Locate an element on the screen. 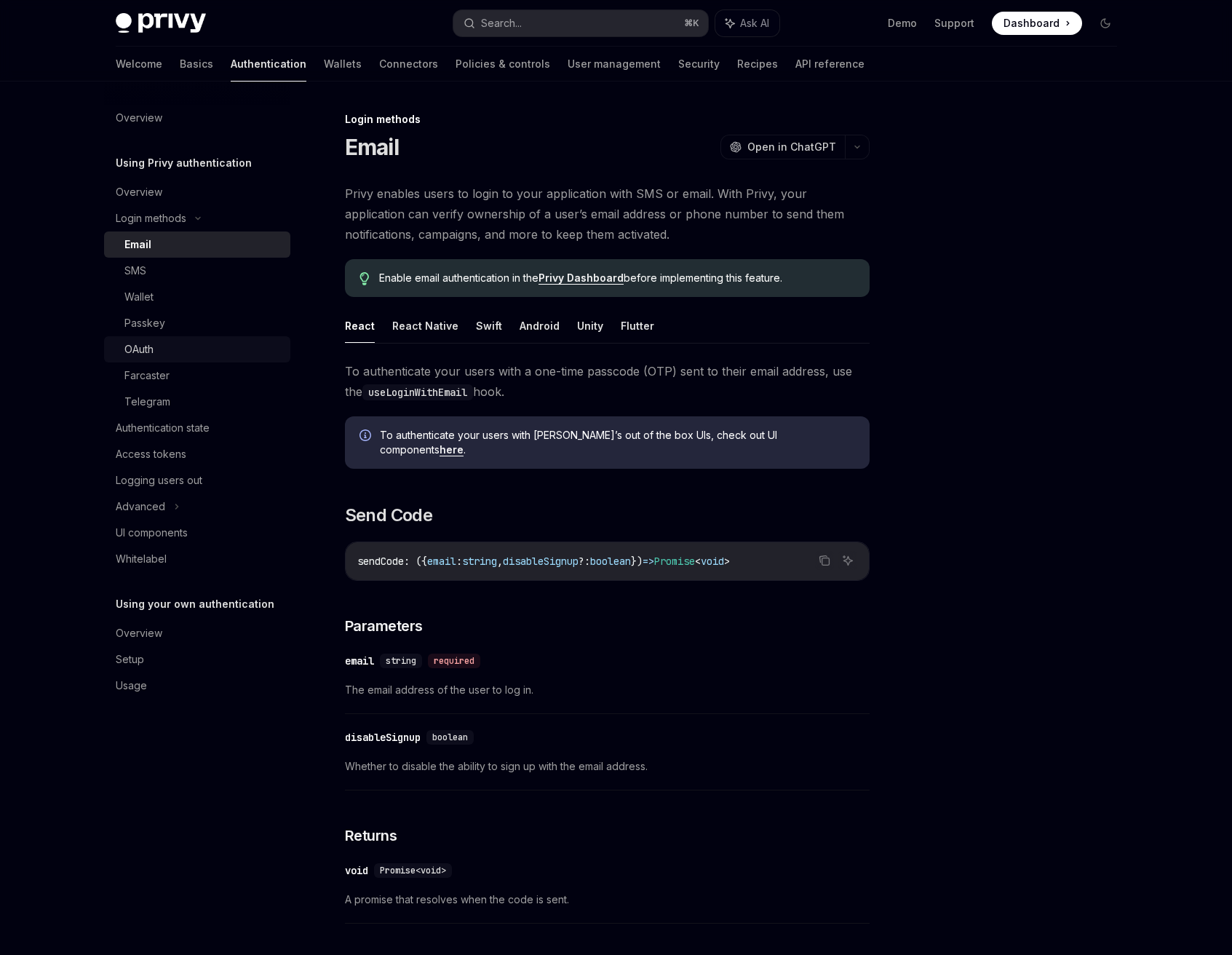 The image size is (1232, 955). a: Recipes is located at coordinates (757, 64).